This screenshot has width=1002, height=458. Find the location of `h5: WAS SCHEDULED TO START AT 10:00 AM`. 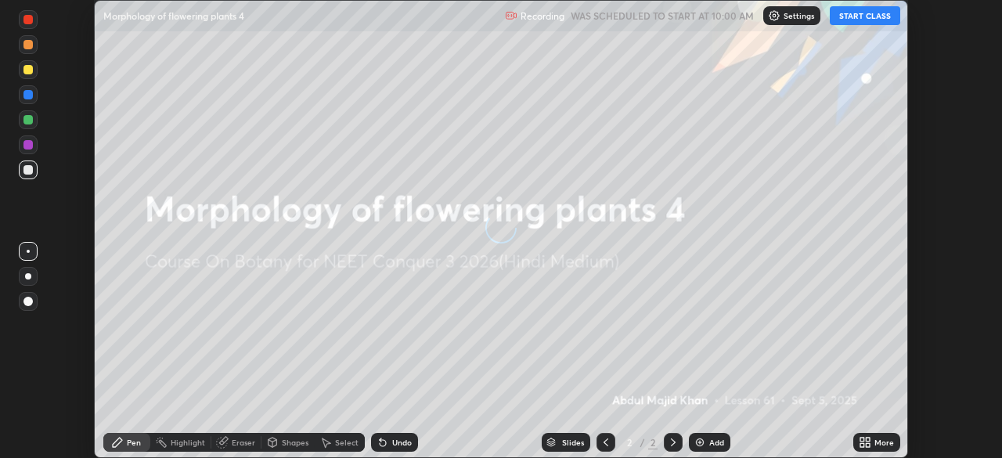

h5: WAS SCHEDULED TO START AT 10:00 AM is located at coordinates (662, 16).